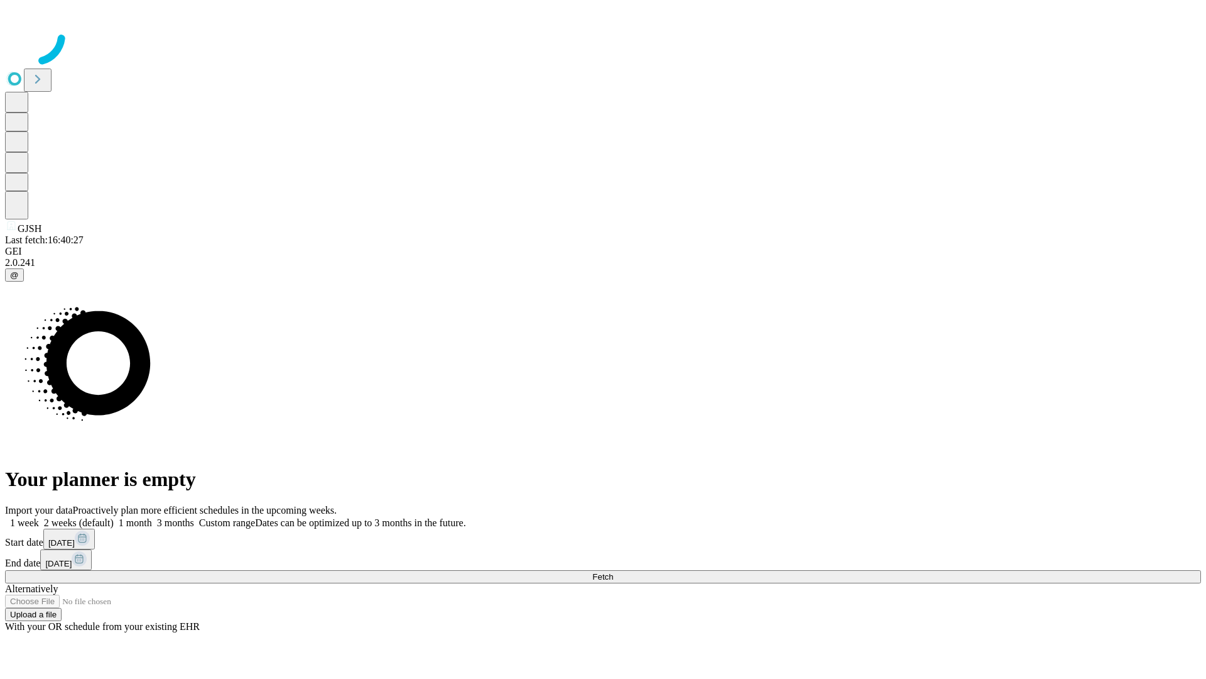  What do you see at coordinates (39, 510) in the screenshot?
I see `span: Import your data` at bounding box center [39, 510].